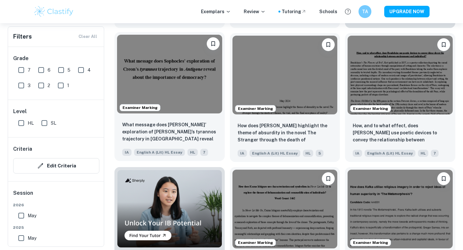  I want to click on p: Exemplars, so click(216, 12).